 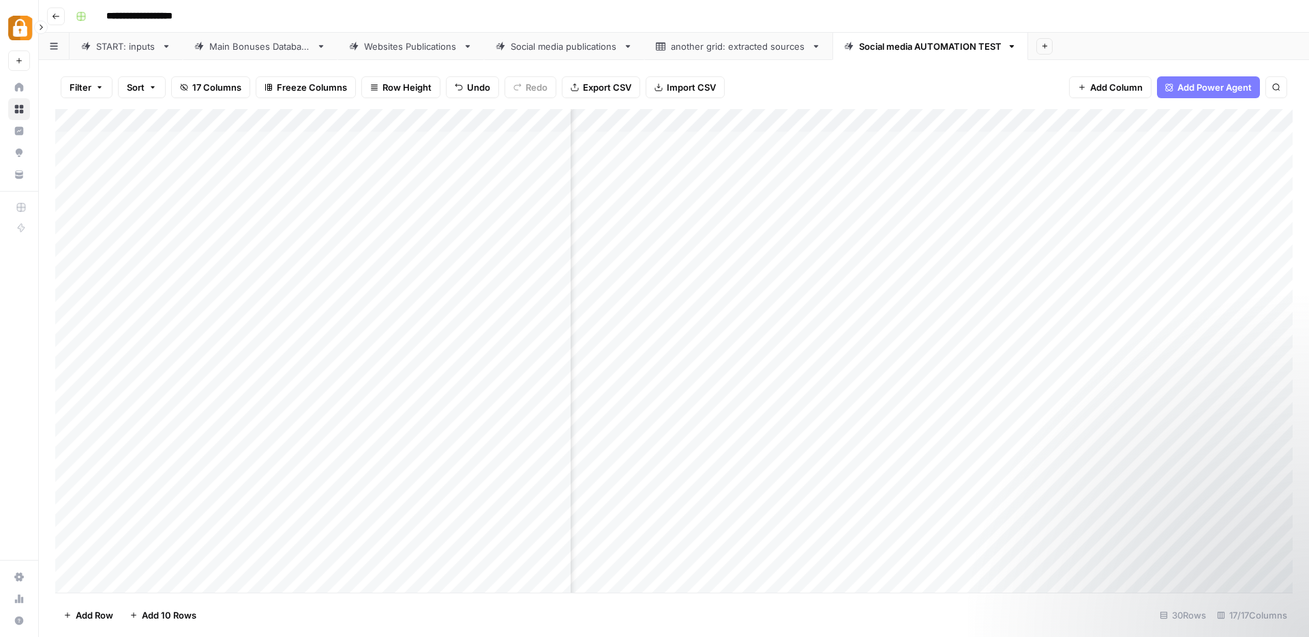 I want to click on button: Export CSV, so click(x=601, y=87).